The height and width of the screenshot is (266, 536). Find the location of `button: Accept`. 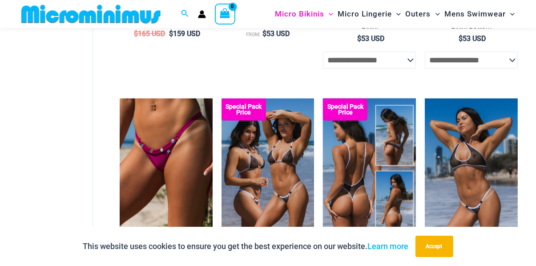

button: Accept is located at coordinates (434, 246).